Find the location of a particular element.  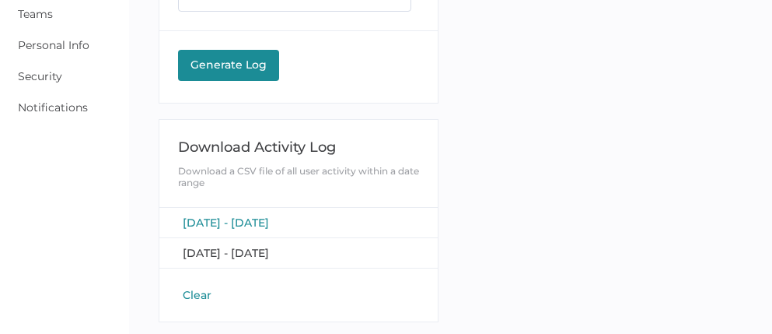

button: Clear is located at coordinates (197, 295).